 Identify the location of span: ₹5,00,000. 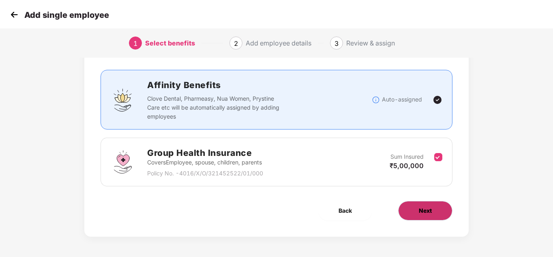
(407, 165).